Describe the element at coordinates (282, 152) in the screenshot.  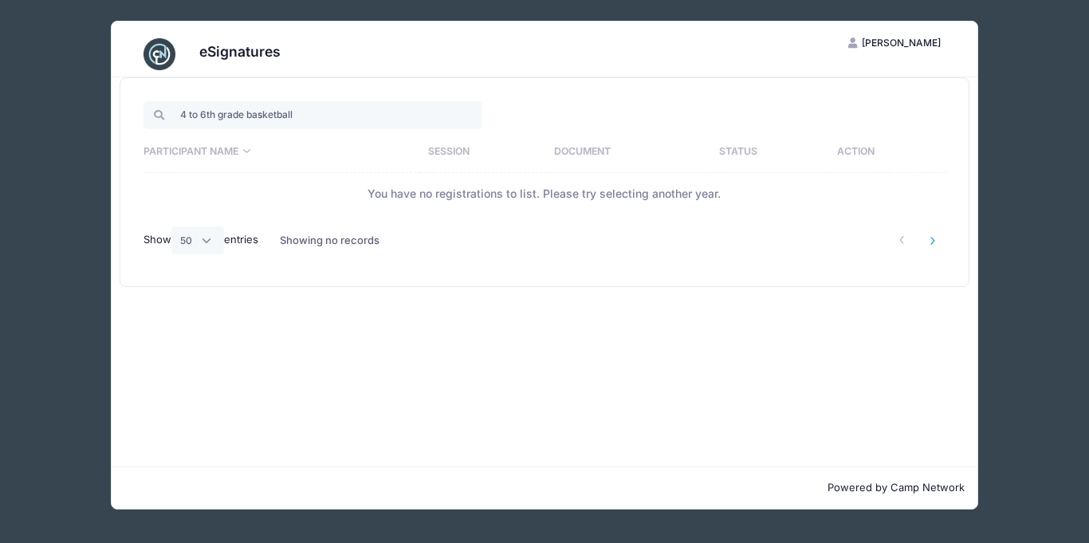
I see `th: Participant Name: activate to sort column ascending` at that location.